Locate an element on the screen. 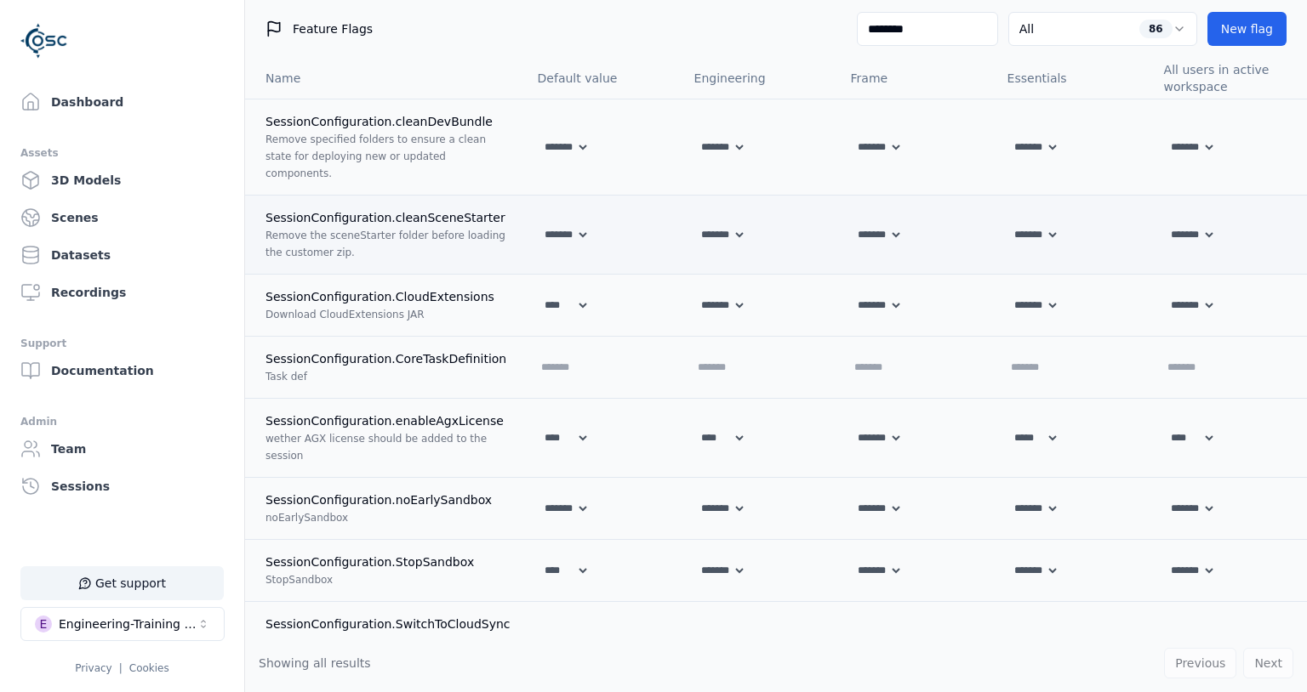  div: Support is located at coordinates (122, 344).